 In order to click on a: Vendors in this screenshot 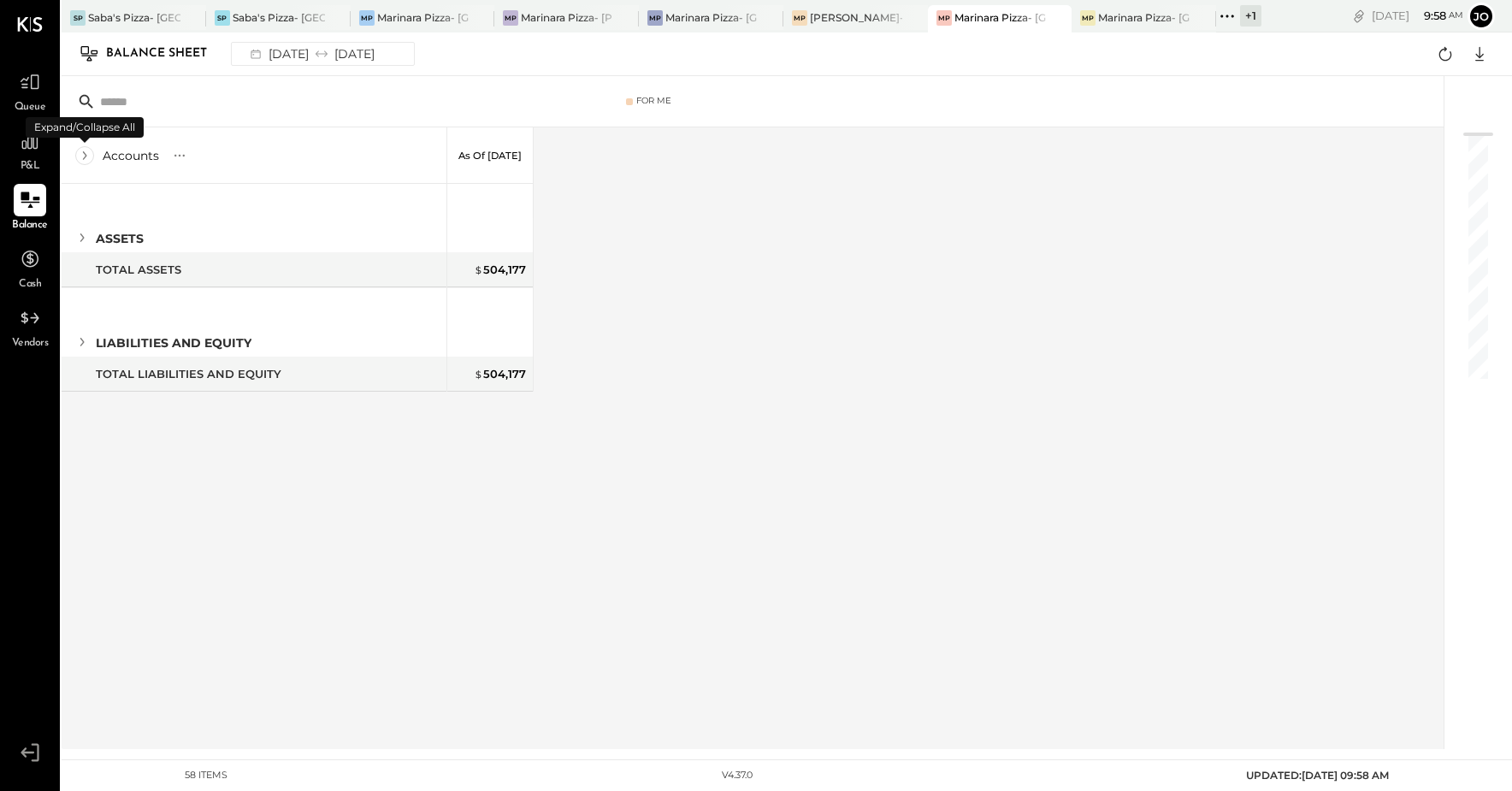, I will do `click(30, 327)`.